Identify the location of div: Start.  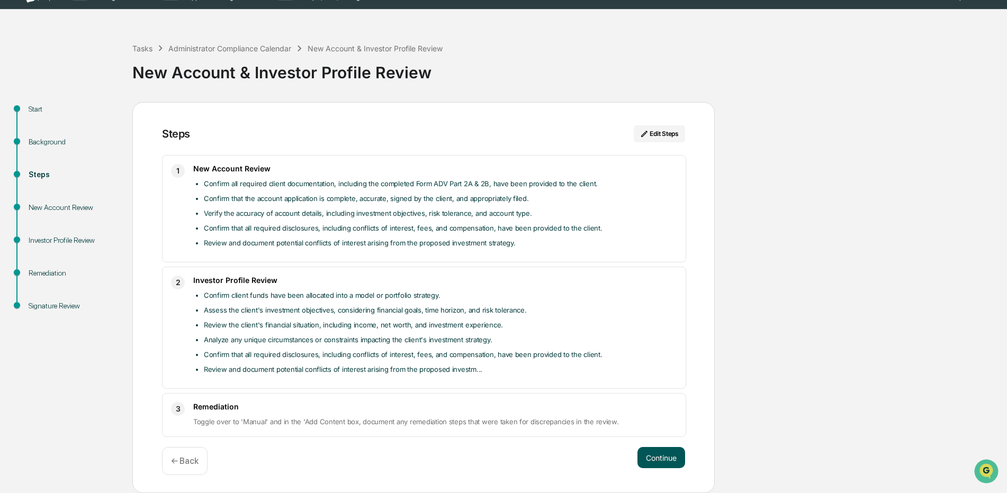
(72, 109).